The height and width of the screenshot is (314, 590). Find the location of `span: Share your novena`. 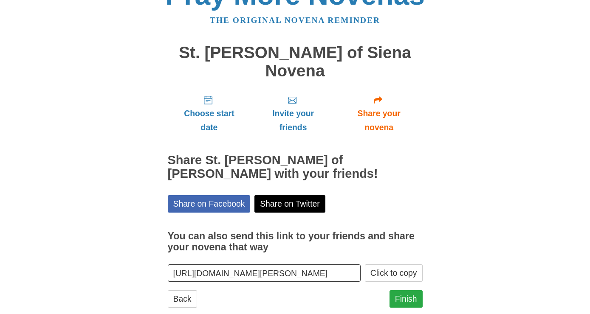

span: Share your novena is located at coordinates (379, 121).